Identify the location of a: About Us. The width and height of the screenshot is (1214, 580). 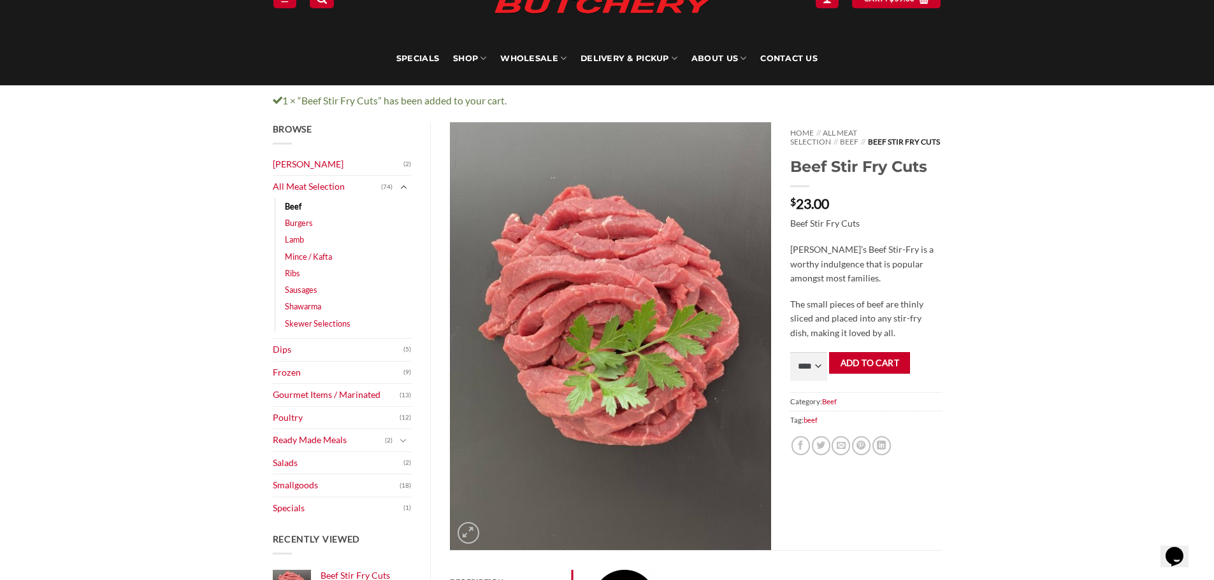
(719, 59).